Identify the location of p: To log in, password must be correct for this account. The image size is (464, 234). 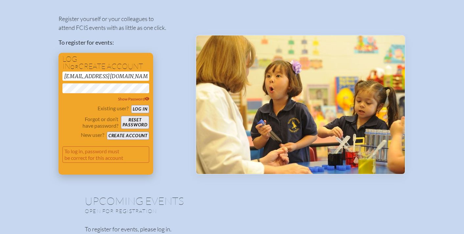
(106, 155).